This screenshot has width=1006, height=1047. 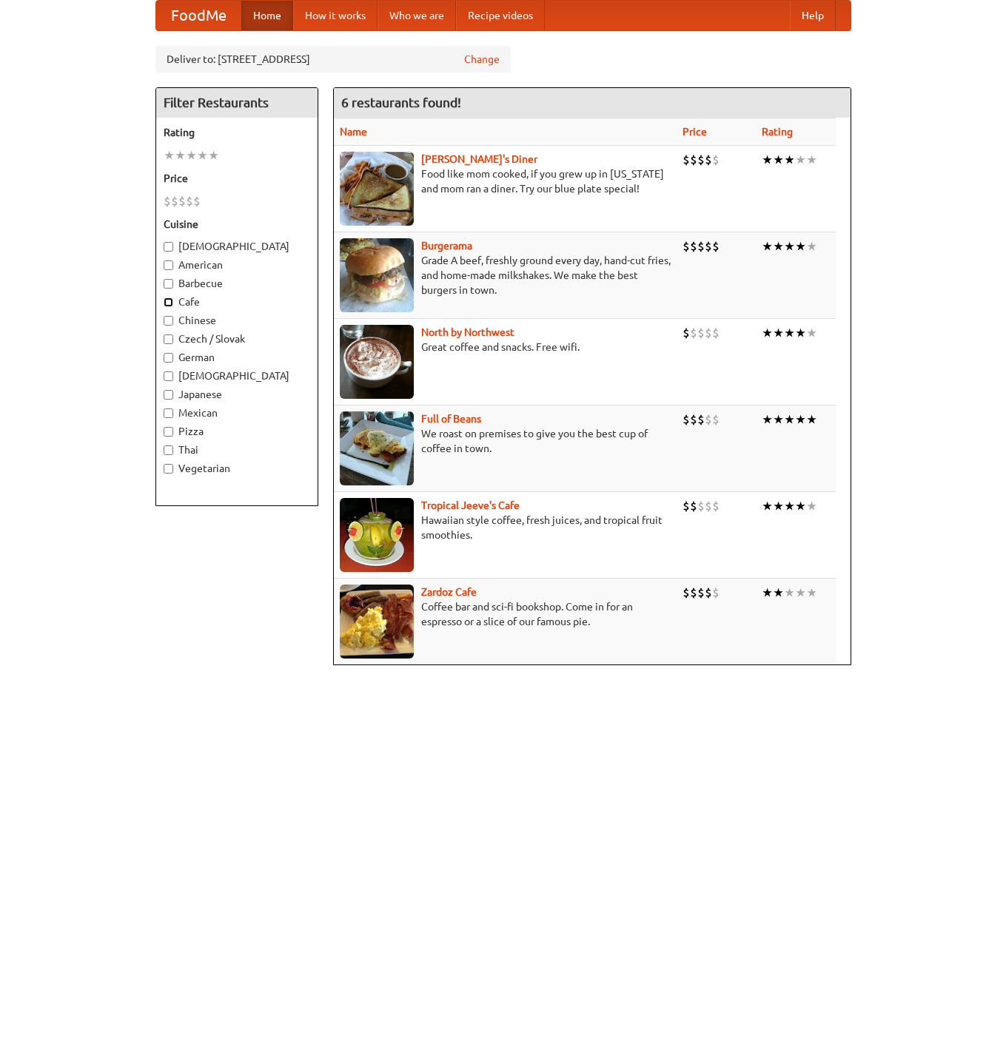 I want to click on input: Cafe, so click(x=168, y=302).